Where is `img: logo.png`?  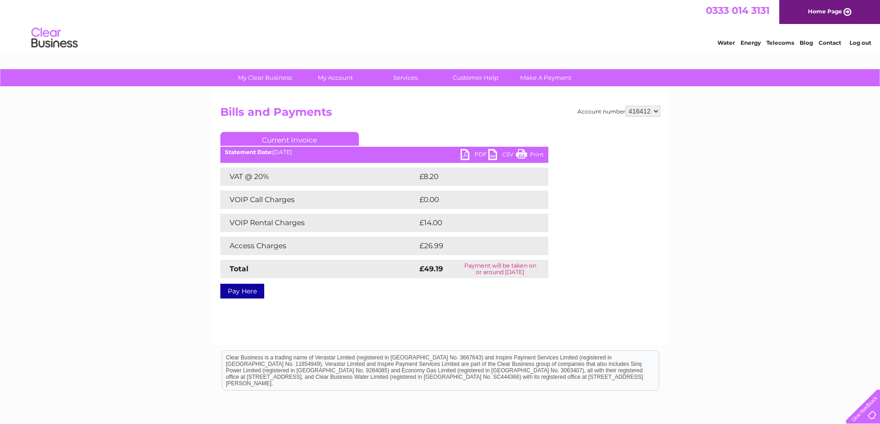 img: logo.png is located at coordinates (55, 38).